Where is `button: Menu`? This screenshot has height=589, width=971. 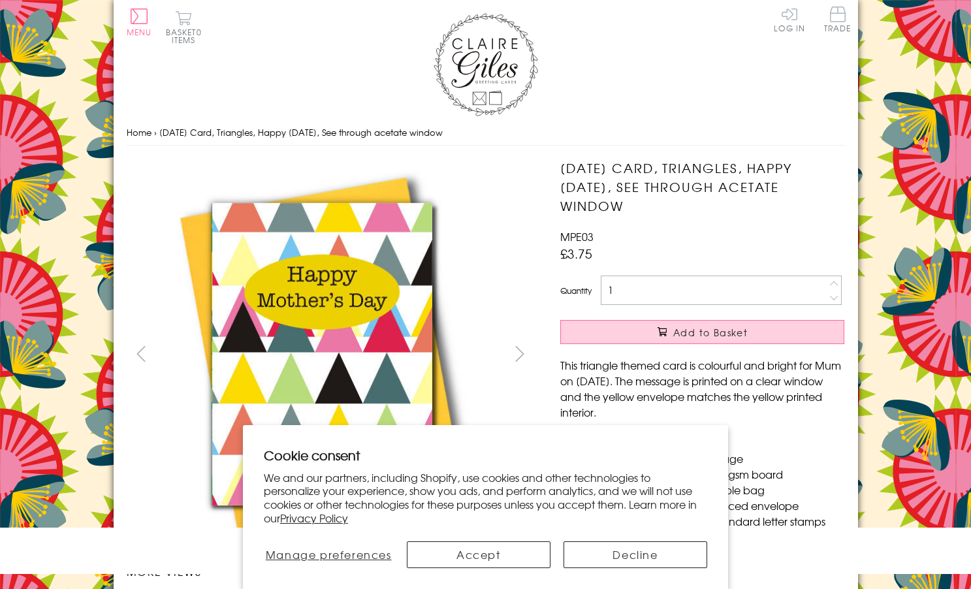 button: Menu is located at coordinates (139, 22).